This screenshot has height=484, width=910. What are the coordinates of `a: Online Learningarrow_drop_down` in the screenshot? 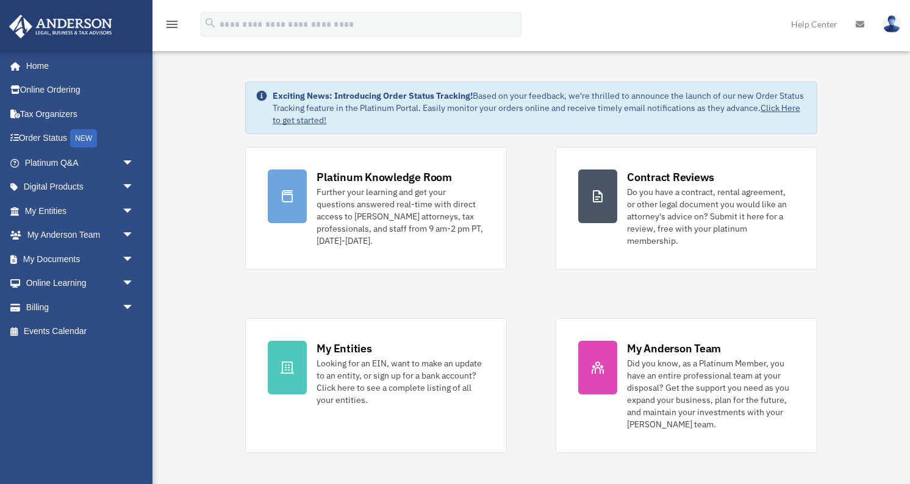 It's located at (81, 284).